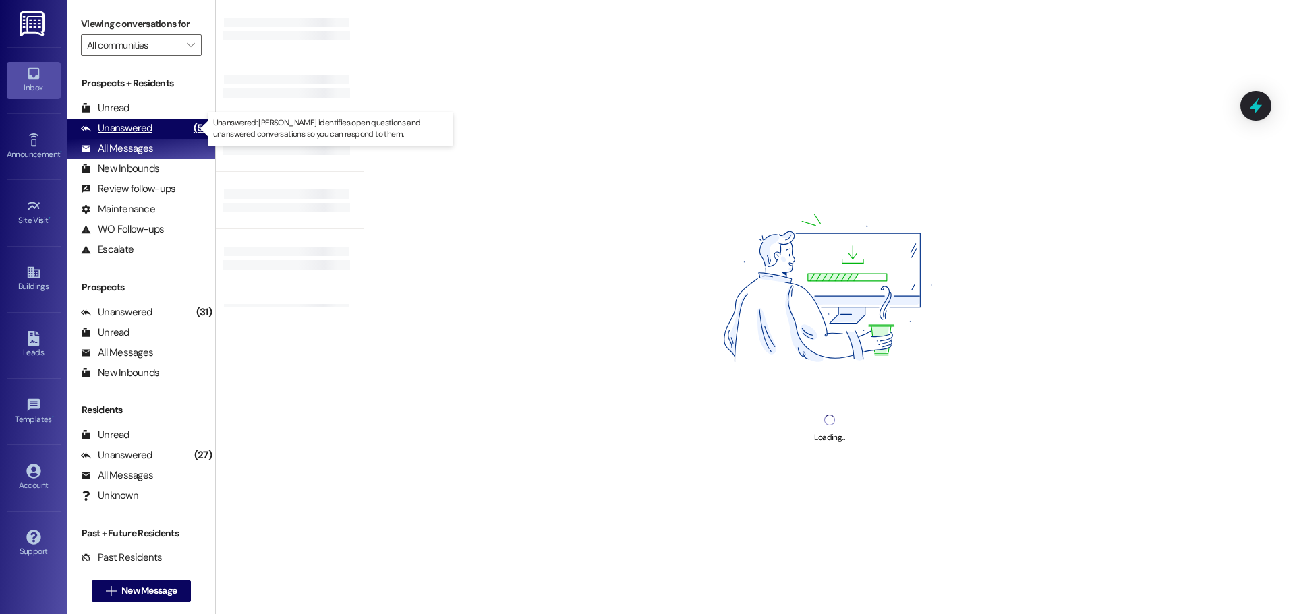  Describe the element at coordinates (107, 249) in the screenshot. I see `div: Escalate` at that location.